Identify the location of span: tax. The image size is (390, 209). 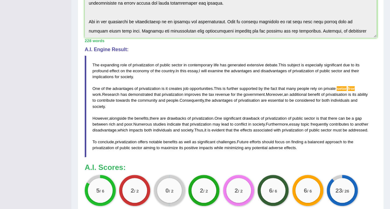
(211, 94).